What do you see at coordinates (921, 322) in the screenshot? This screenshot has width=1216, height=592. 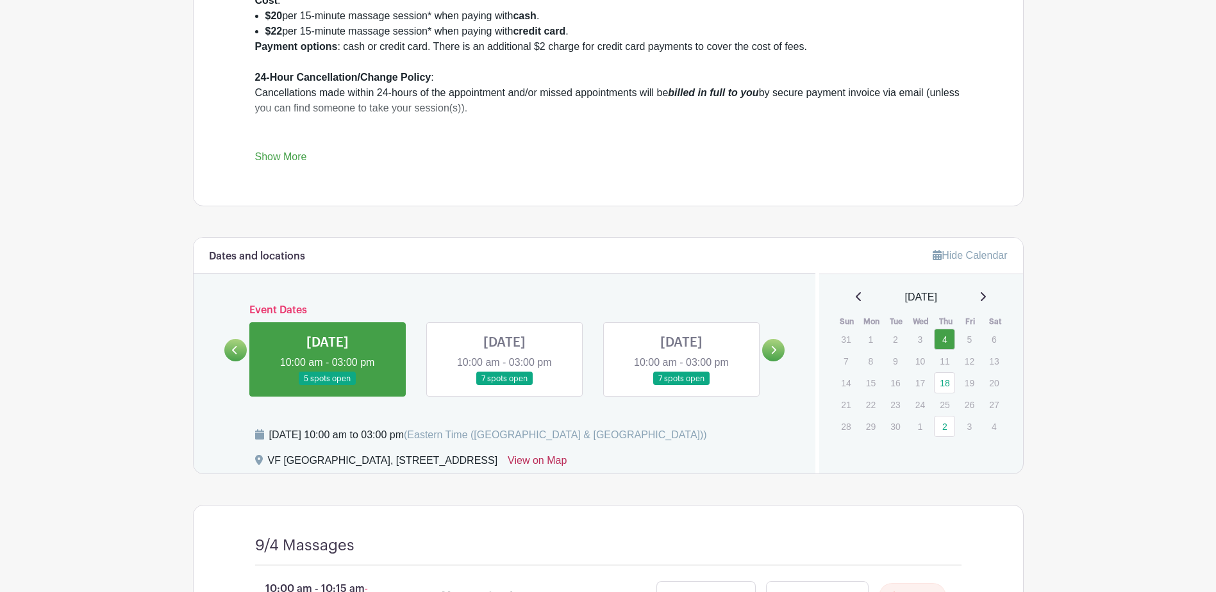 I see `th: Wed` at bounding box center [921, 322].